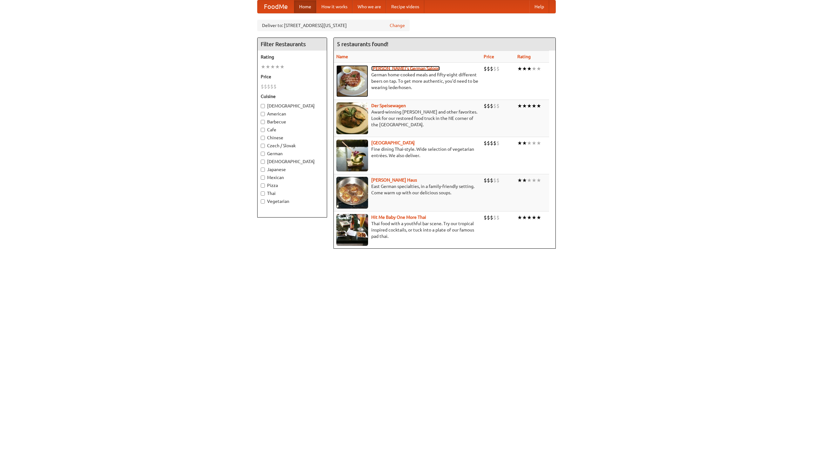  What do you see at coordinates (263, 169) in the screenshot?
I see `input: Japanese` at bounding box center [263, 169].